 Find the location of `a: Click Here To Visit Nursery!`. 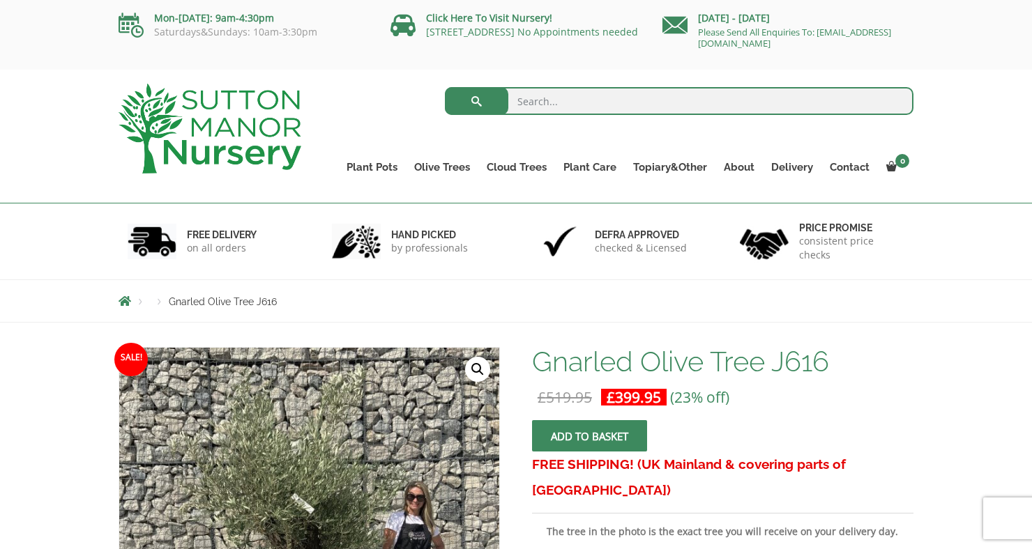

a: Click Here To Visit Nursery! is located at coordinates (489, 17).